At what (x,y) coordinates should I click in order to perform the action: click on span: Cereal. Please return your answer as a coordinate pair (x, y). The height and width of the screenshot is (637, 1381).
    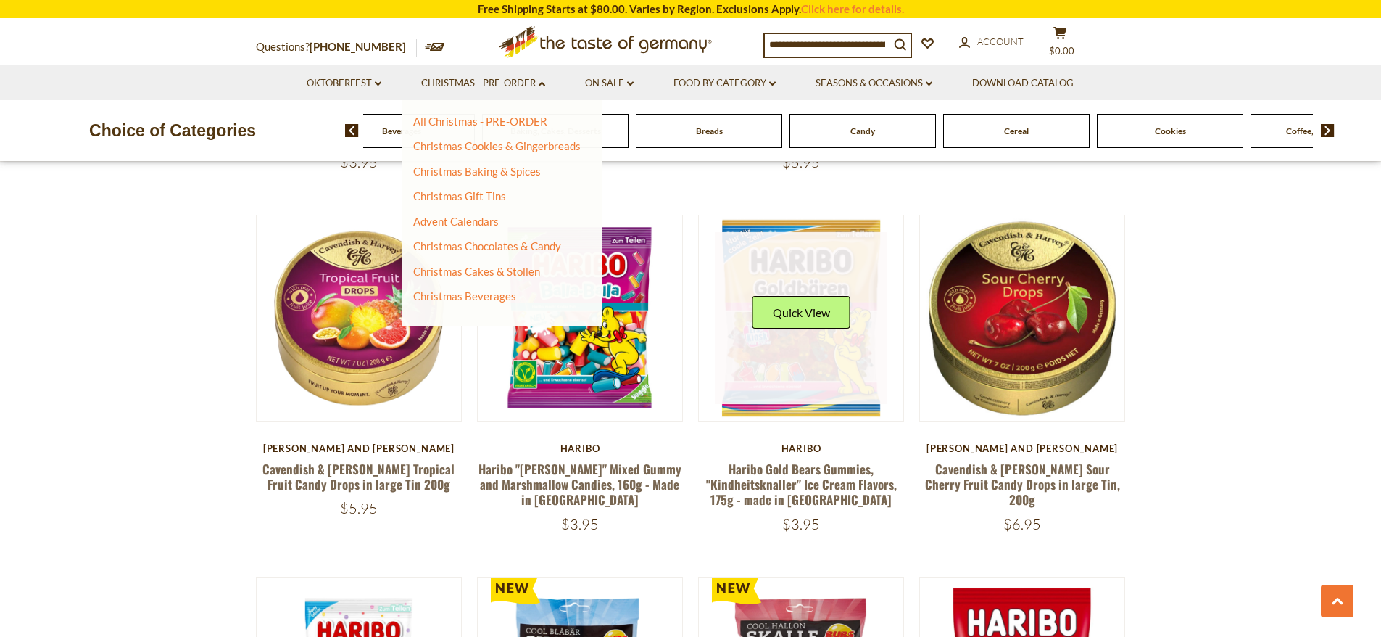
    Looking at the image, I should click on (1016, 131).